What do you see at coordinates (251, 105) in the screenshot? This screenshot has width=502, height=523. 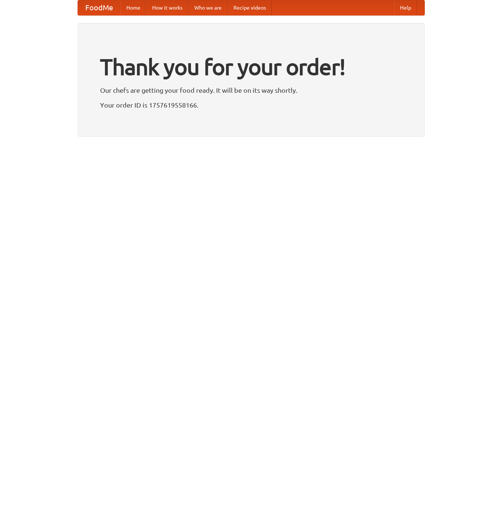 I see `p: Your order ID is 1757619558166.` at bounding box center [251, 105].